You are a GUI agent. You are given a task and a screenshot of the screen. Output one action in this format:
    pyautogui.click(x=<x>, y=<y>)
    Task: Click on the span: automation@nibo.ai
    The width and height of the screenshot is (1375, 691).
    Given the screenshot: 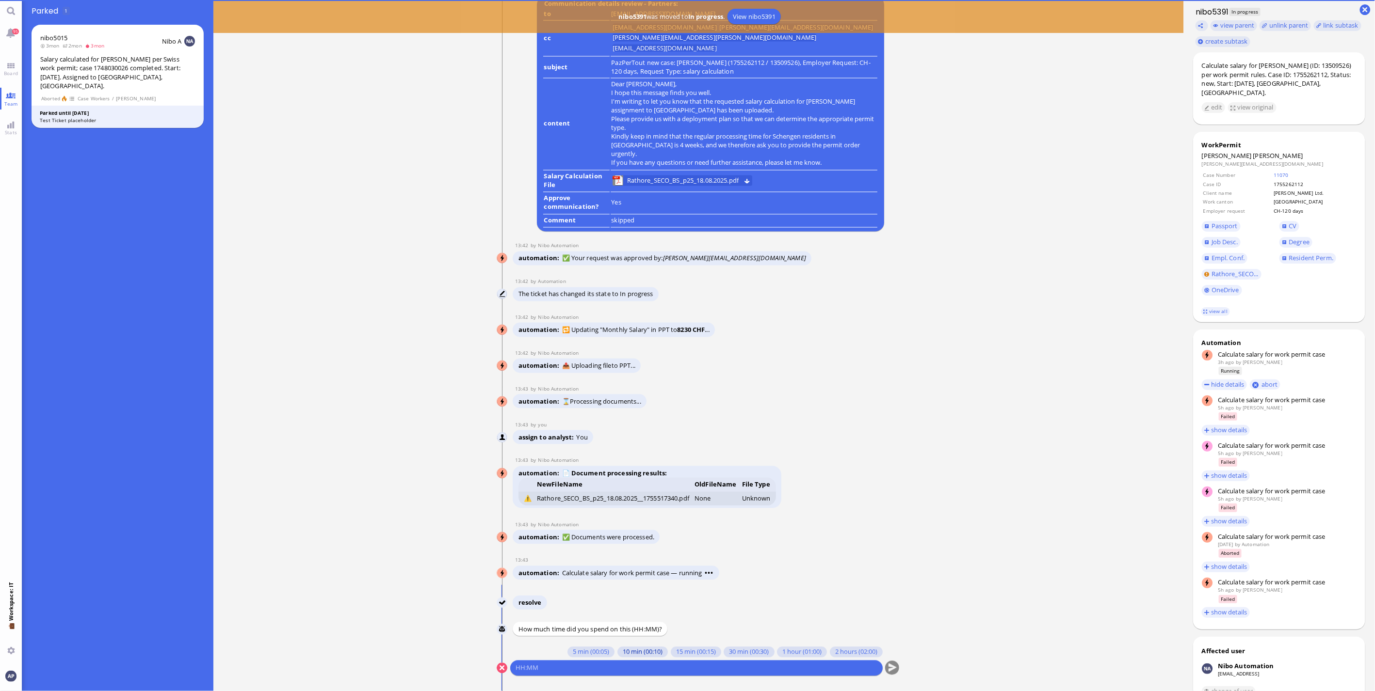 What is the action you would take?
    pyautogui.click(x=558, y=246)
    